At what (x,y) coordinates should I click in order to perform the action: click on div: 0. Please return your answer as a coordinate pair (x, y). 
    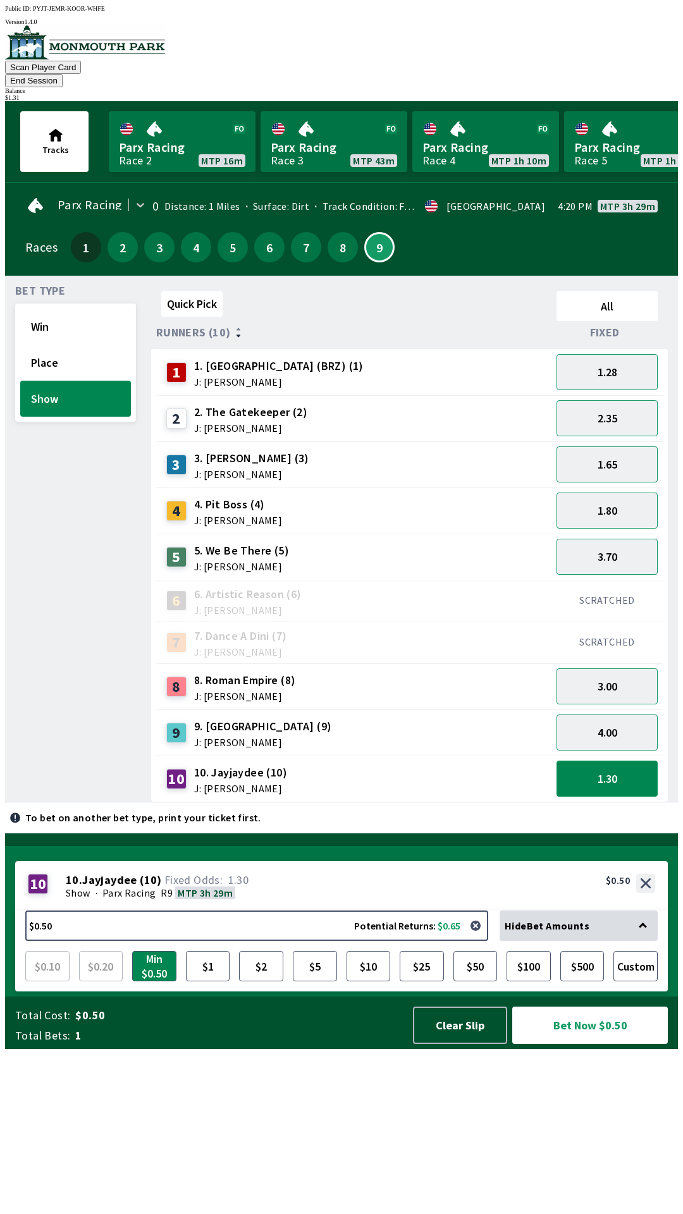
    Looking at the image, I should click on (156, 206).